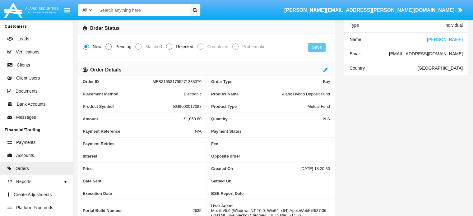  What do you see at coordinates (184, 47) in the screenshot?
I see `span: Rejected` at bounding box center [184, 47].